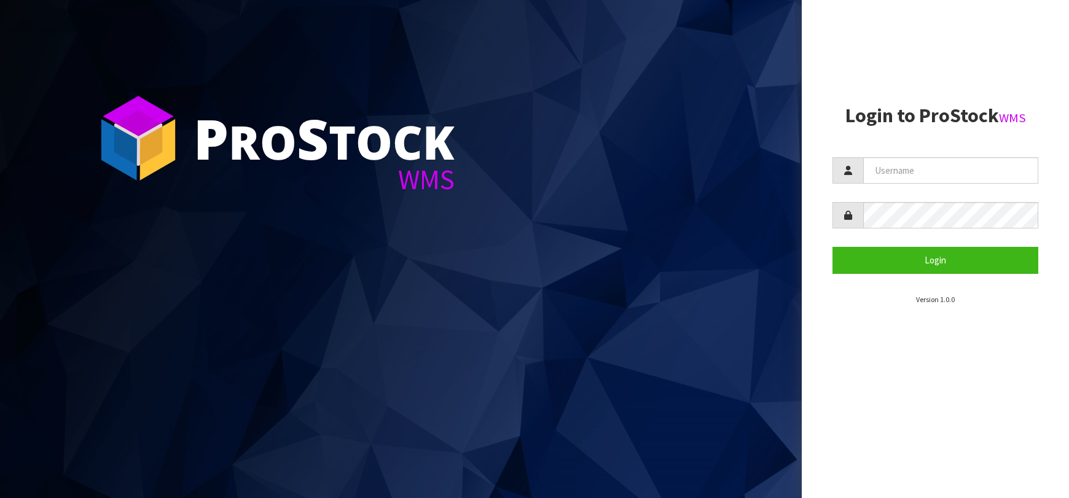 The width and height of the screenshot is (1069, 498). I want to click on img: ProStock Cube, so click(138, 138).